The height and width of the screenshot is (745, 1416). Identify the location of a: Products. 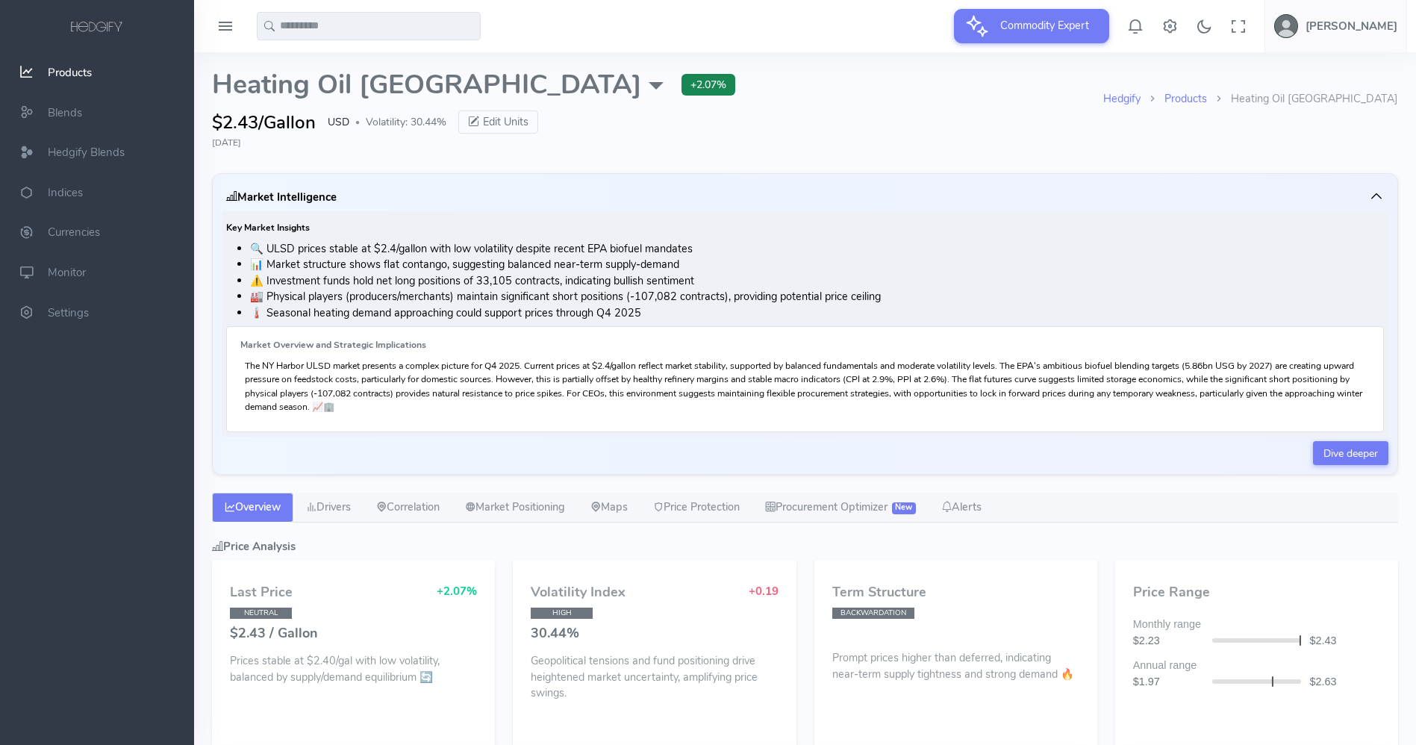
(1186, 99).